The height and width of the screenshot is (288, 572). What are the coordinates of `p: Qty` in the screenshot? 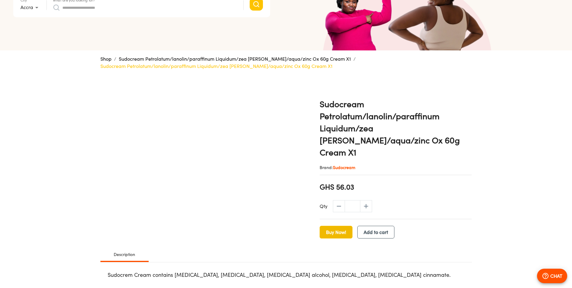 It's located at (323, 206).